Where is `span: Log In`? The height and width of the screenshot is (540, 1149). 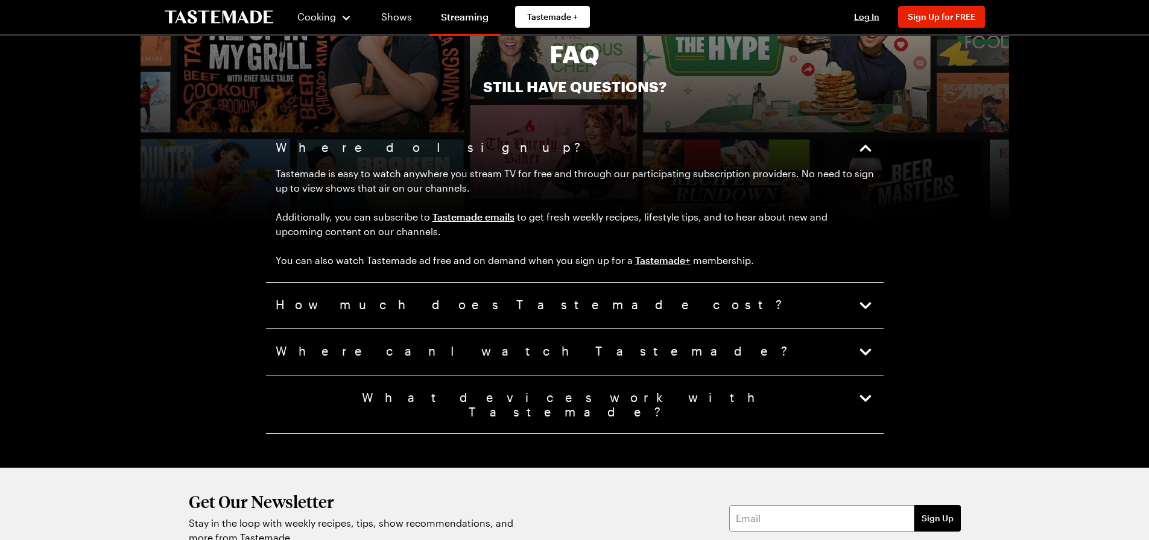
span: Log In is located at coordinates (867, 16).